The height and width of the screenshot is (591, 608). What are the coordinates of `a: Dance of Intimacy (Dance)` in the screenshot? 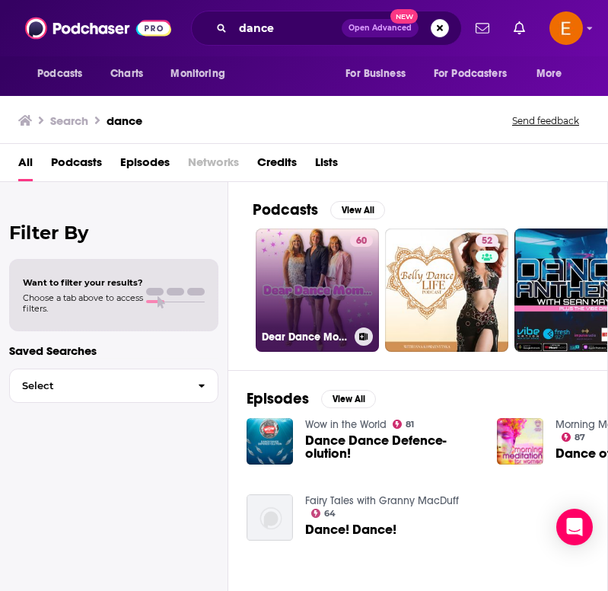 It's located at (520, 441).